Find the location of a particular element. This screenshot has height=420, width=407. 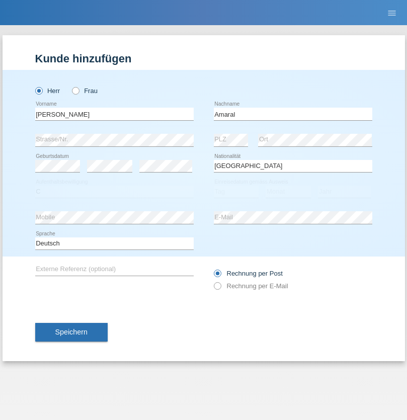

i: menu is located at coordinates (392, 13).